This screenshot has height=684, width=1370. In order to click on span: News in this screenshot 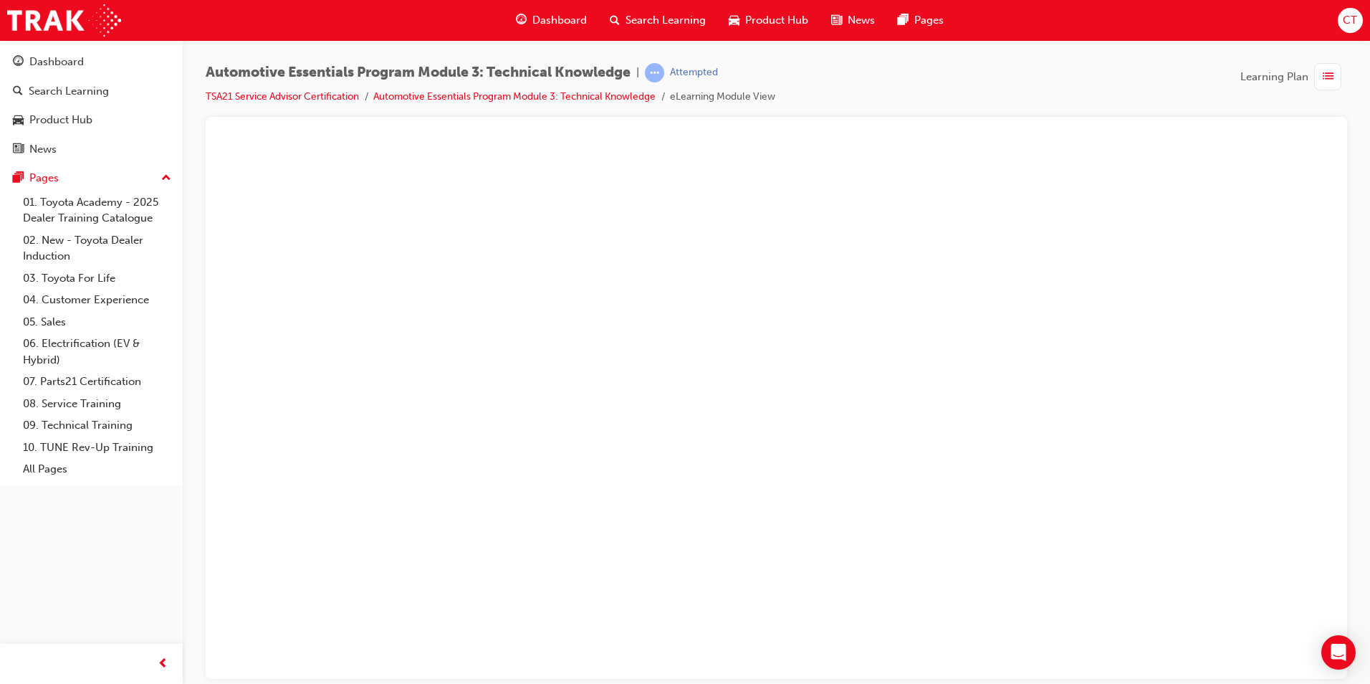, I will do `click(861, 20)`.